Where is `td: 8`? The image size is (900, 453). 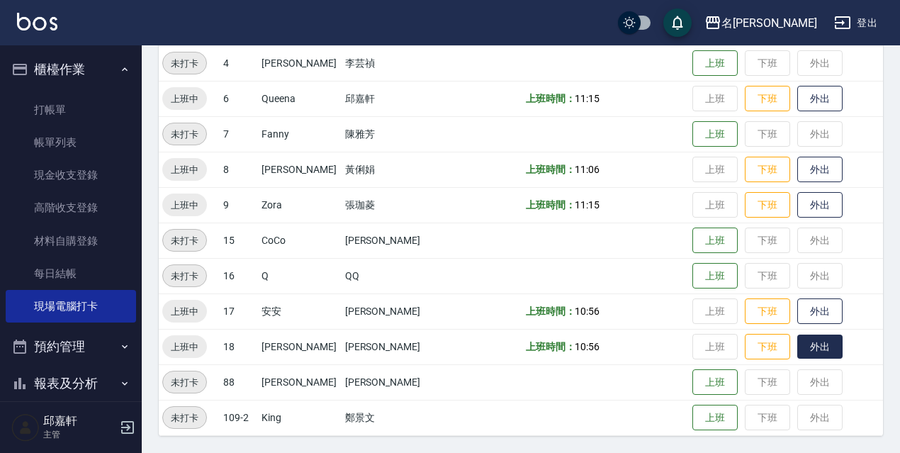
td: 8 is located at coordinates (239, 169).